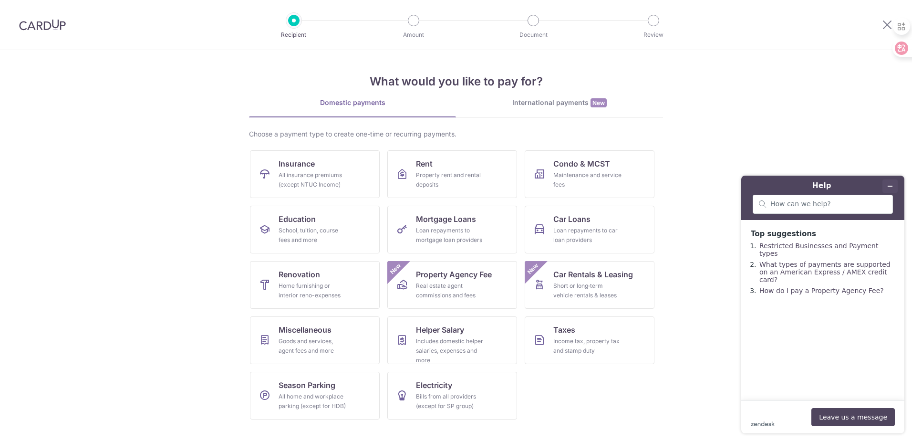 Image resolution: width=912 pixels, height=441 pixels. I want to click on div: Short or long‑term vehicle rentals & leases, so click(588, 291).